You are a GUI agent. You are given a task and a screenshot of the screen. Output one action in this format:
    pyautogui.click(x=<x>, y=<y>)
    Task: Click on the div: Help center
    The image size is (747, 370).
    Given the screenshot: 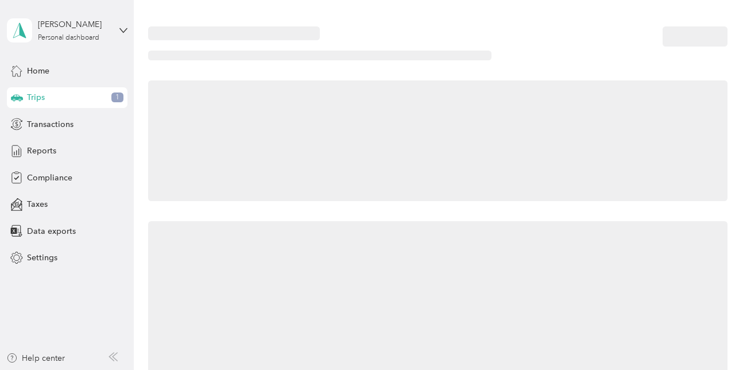 What is the action you would take?
    pyautogui.click(x=36, y=358)
    